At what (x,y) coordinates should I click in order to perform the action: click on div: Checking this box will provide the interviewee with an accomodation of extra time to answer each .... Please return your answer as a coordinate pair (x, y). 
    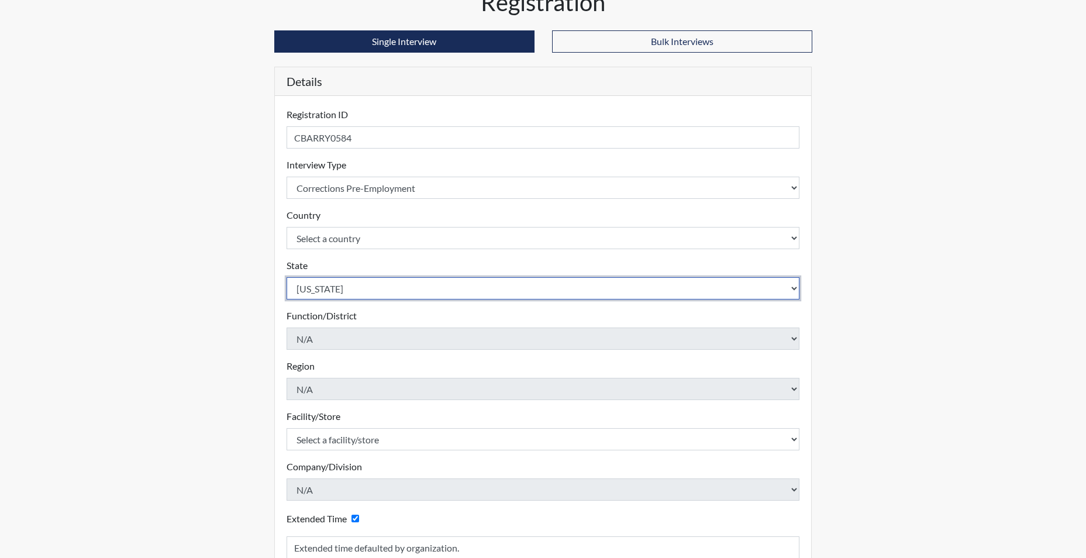
    Looking at the image, I should click on (325, 518).